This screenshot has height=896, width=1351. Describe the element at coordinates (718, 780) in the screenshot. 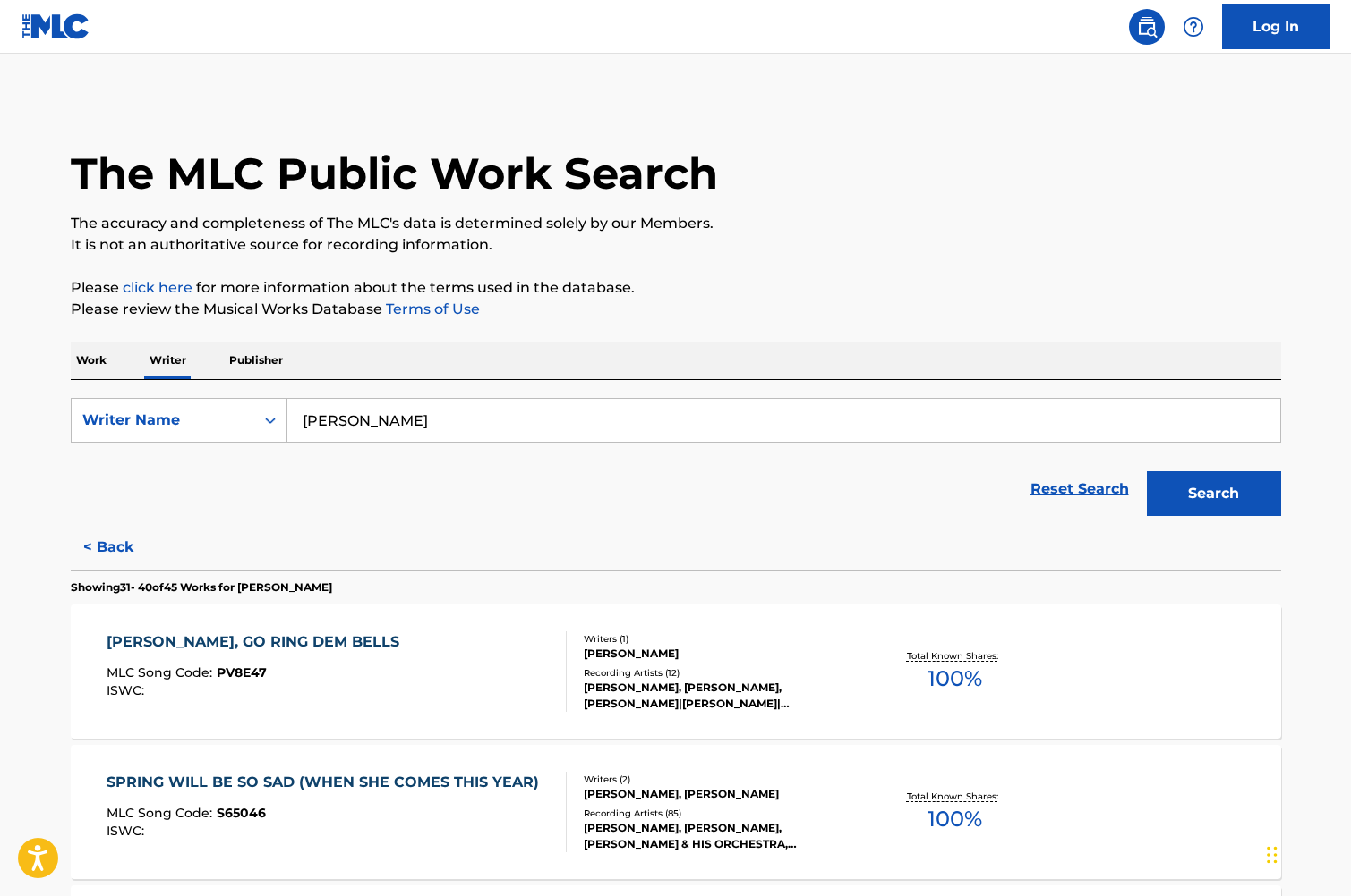

I see `div: Writers ( 2 )` at that location.